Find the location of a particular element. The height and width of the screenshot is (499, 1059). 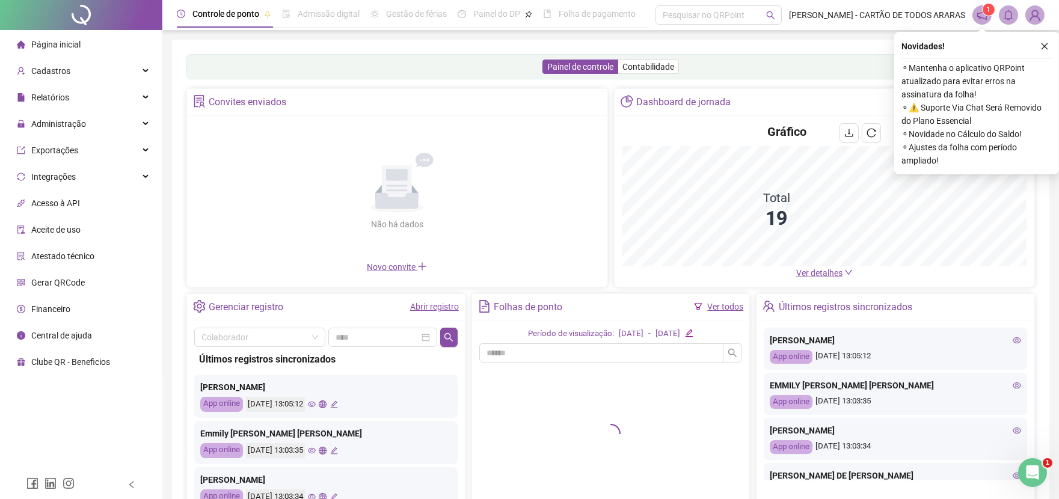

span: ⚬ Mantenha o aplicativo QRPoint atualizado para evitar erros na assinatura da folha! is located at coordinates (977, 81).